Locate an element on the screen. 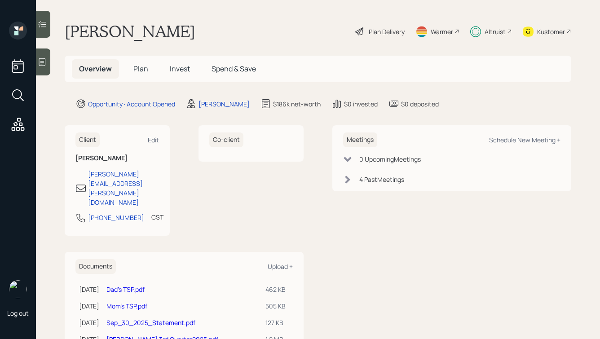  div: Warmer is located at coordinates (442, 31).